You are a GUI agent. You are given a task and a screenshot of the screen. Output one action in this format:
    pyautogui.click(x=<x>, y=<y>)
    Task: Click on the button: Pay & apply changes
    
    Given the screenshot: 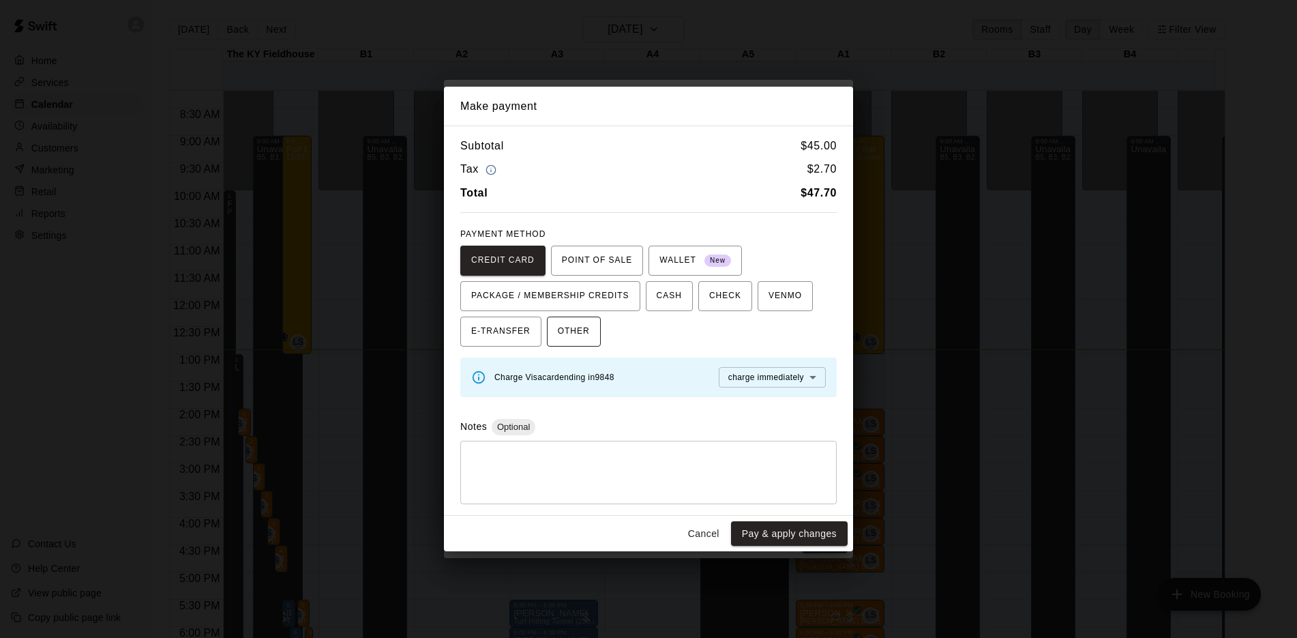 What is the action you would take?
    pyautogui.click(x=789, y=533)
    